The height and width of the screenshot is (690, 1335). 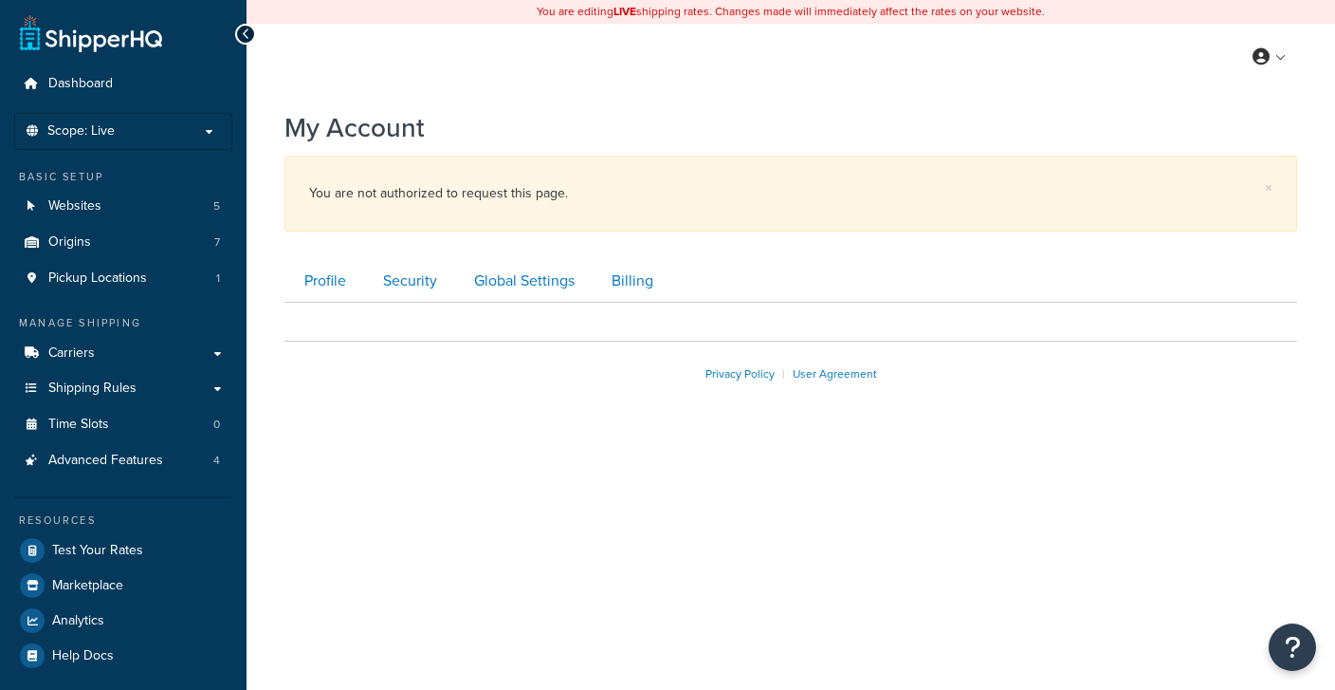 What do you see at coordinates (105, 460) in the screenshot?
I see `span: Advanced Features` at bounding box center [105, 460].